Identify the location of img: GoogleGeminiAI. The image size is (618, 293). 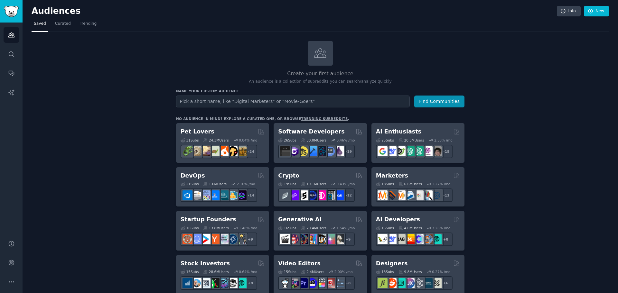
(383, 151).